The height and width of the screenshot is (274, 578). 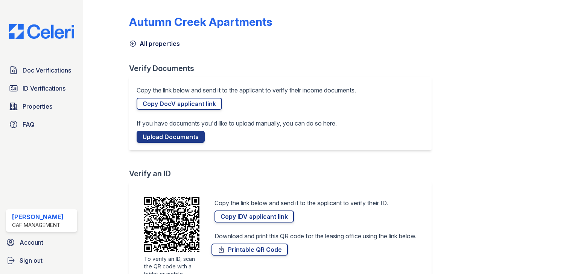 What do you see at coordinates (284, 174) in the screenshot?
I see `div: Verify an ID` at bounding box center [284, 174].